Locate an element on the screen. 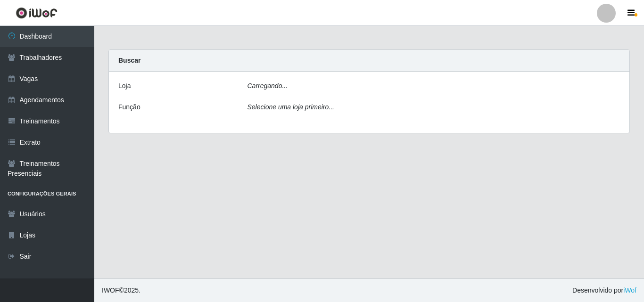 This screenshot has height=302, width=644. i: Carregando... is located at coordinates (268, 86).